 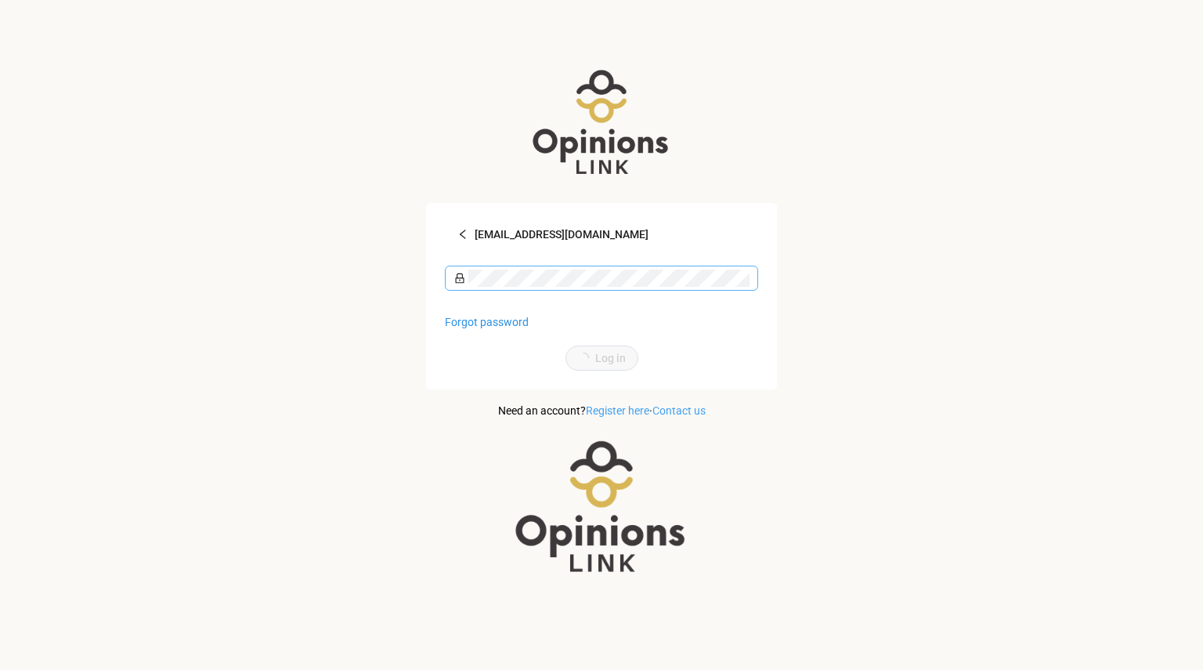 What do you see at coordinates (610, 358) in the screenshot?
I see `span: Log in` at bounding box center [610, 358].